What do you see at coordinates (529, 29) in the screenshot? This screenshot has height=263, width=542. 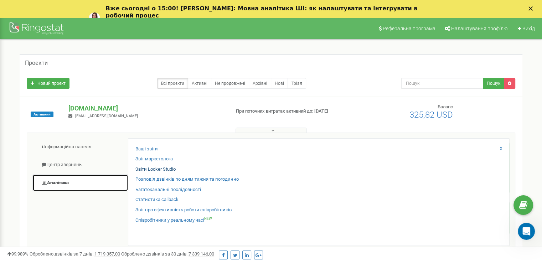 I see `span: Вихід` at bounding box center [529, 29].